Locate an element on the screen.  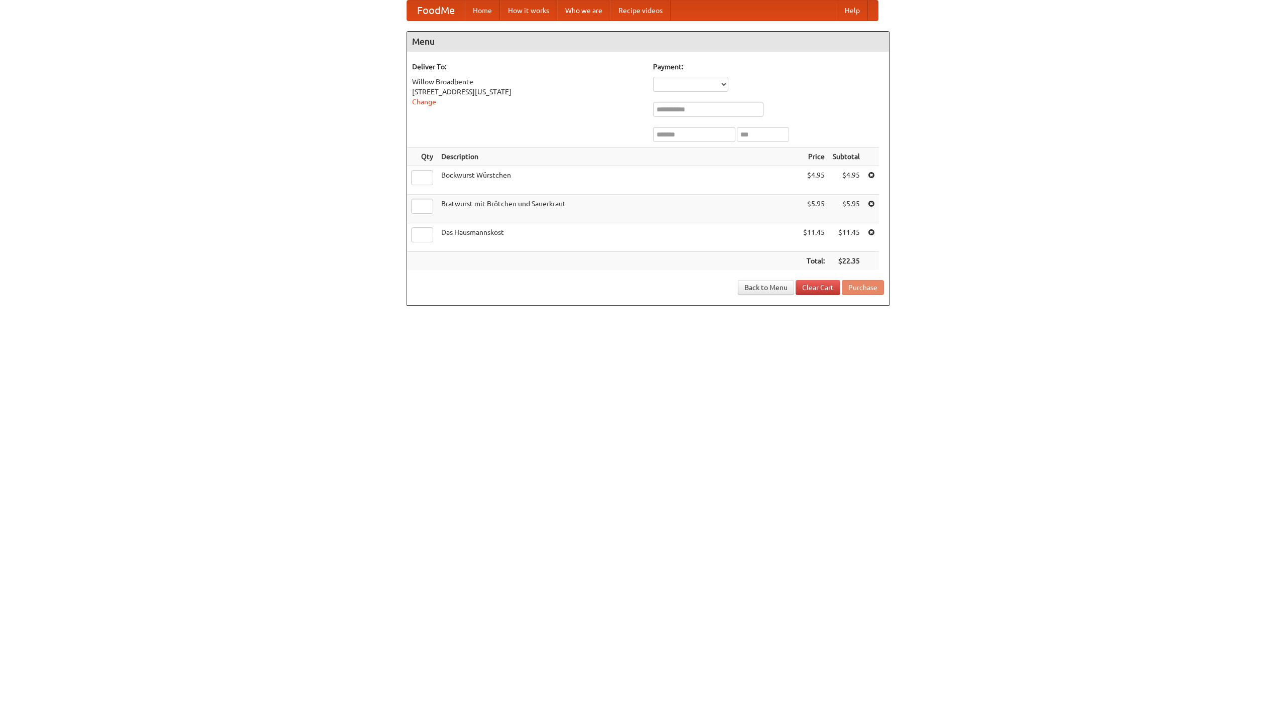
a: Change is located at coordinates (424, 102).